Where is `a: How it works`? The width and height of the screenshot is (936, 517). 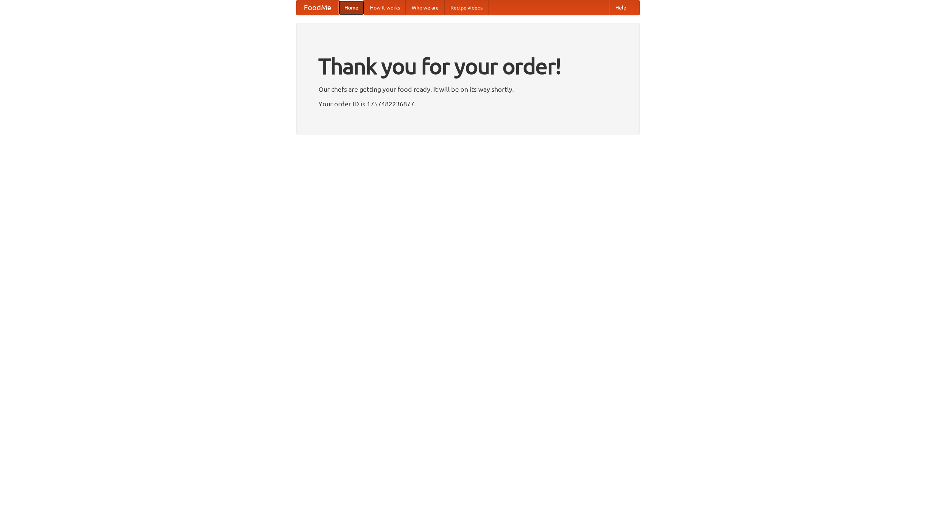
a: How it works is located at coordinates (385, 8).